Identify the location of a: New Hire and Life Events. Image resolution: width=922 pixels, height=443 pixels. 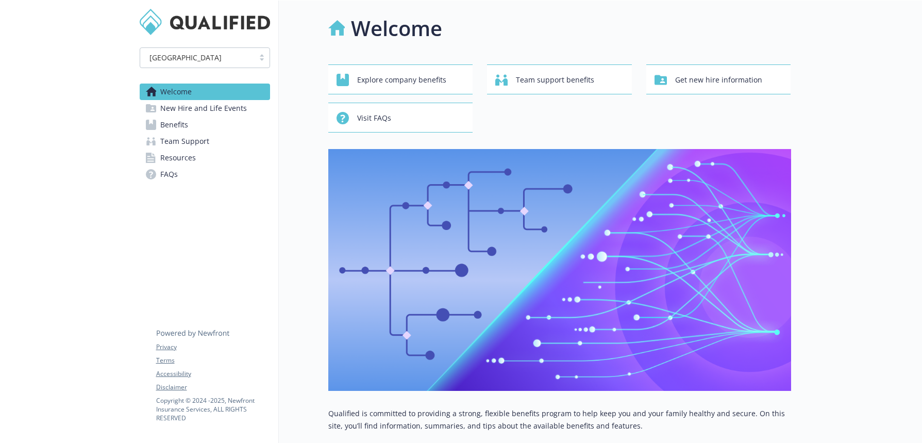
(205, 108).